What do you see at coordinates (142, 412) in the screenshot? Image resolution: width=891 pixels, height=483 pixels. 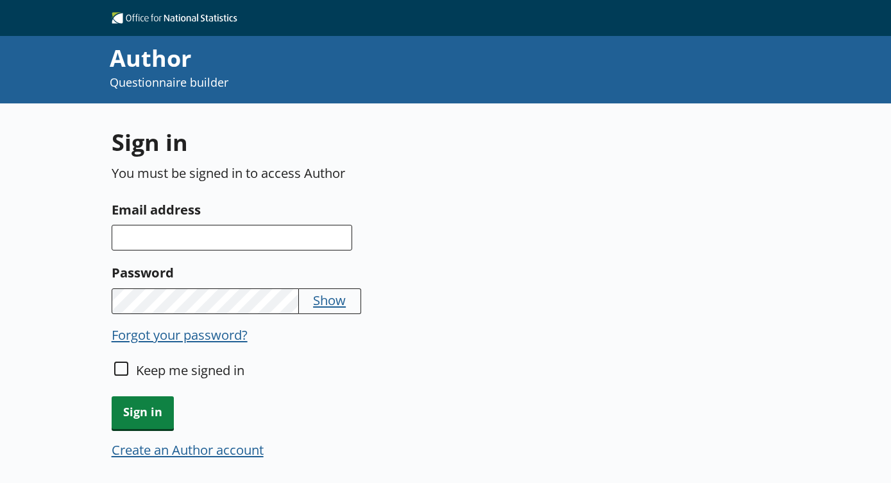 I see `span: Sign in` at bounding box center [142, 412].